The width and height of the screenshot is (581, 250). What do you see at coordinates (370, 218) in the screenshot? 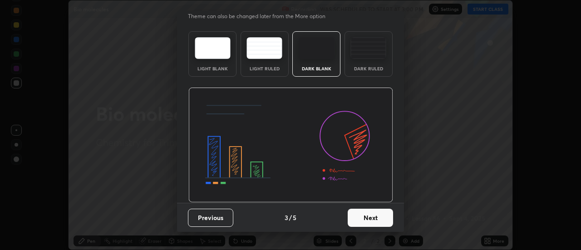
I see `button: Next` at bounding box center [370, 218].